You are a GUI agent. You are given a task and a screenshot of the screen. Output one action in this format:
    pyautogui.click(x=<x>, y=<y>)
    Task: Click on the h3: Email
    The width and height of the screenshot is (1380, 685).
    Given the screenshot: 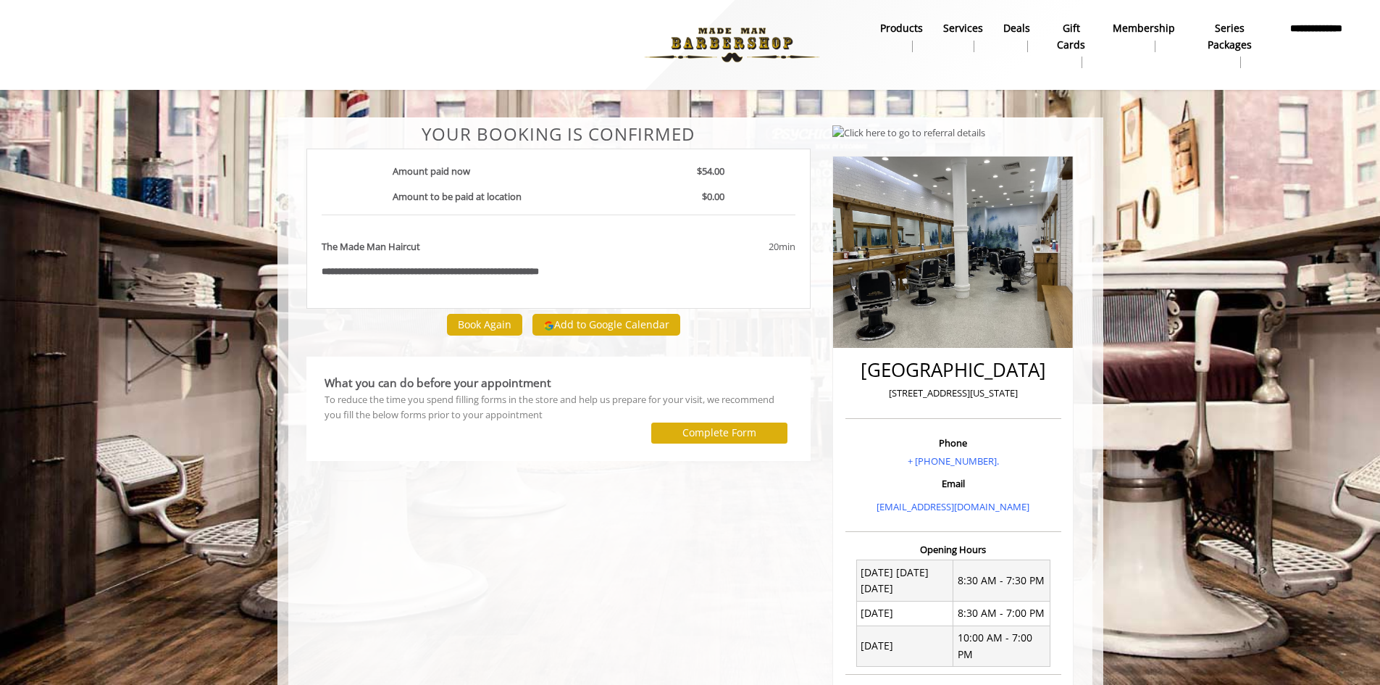 What is the action you would take?
    pyautogui.click(x=954, y=483)
    